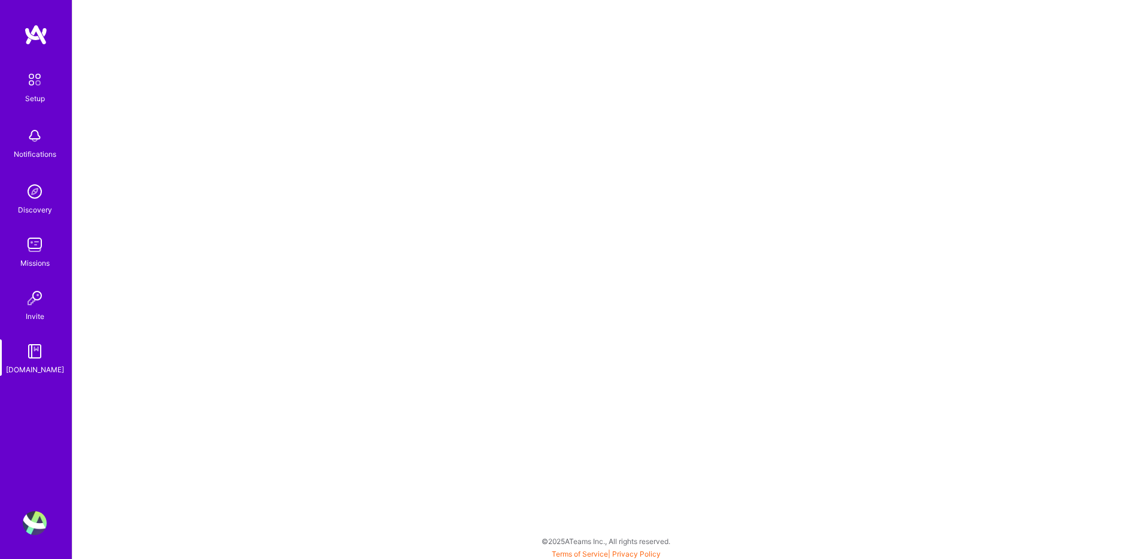 The image size is (1140, 559). Describe the element at coordinates (606, 541) in the screenshot. I see `div: © 2025 ATeams Inc., All rights reserved.` at that location.